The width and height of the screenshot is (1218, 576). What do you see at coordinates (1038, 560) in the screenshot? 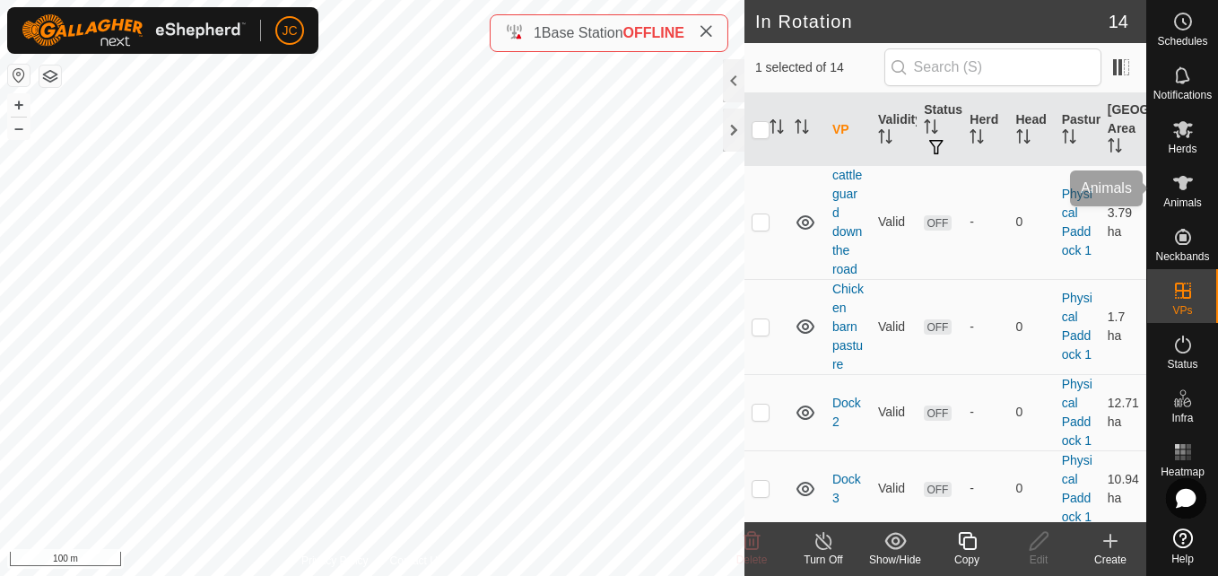
I see `div: Edit` at bounding box center [1038, 560].